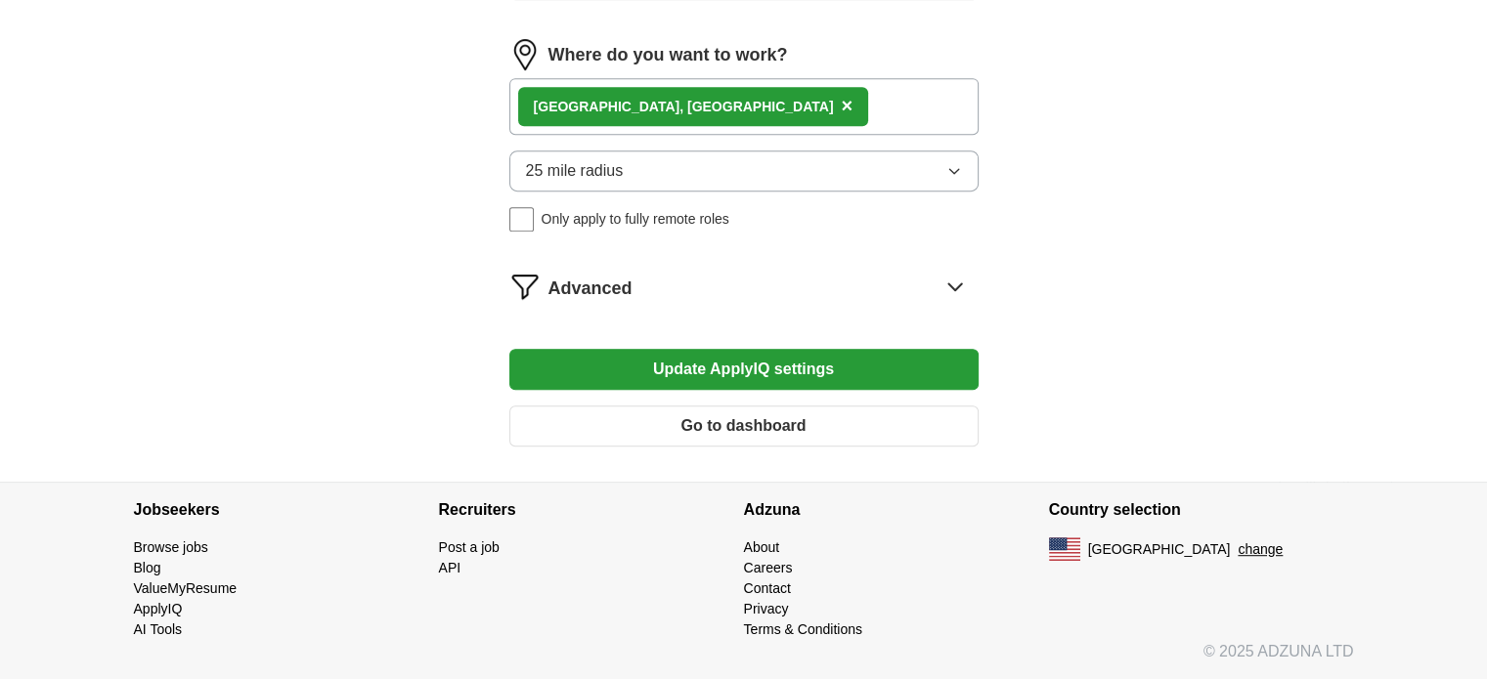  I want to click on a: ApplyIQ, so click(158, 609).